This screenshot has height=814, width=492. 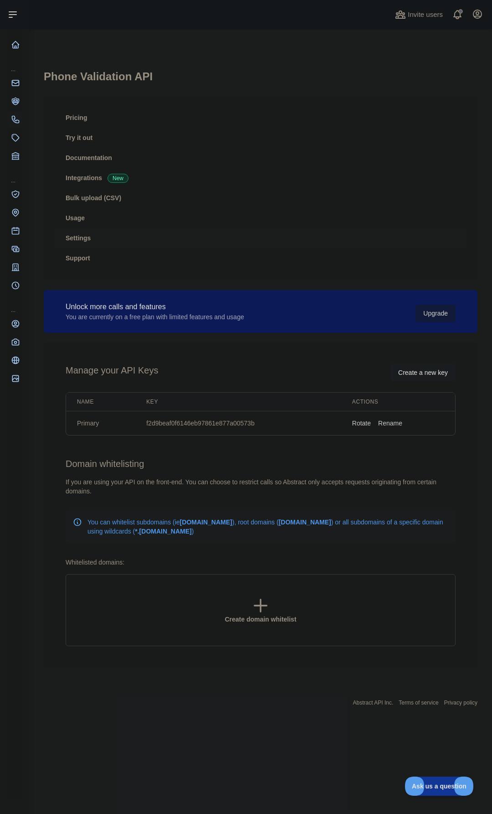 What do you see at coordinates (112, 372) in the screenshot?
I see `h2: Manage your API Keys` at bounding box center [112, 372].